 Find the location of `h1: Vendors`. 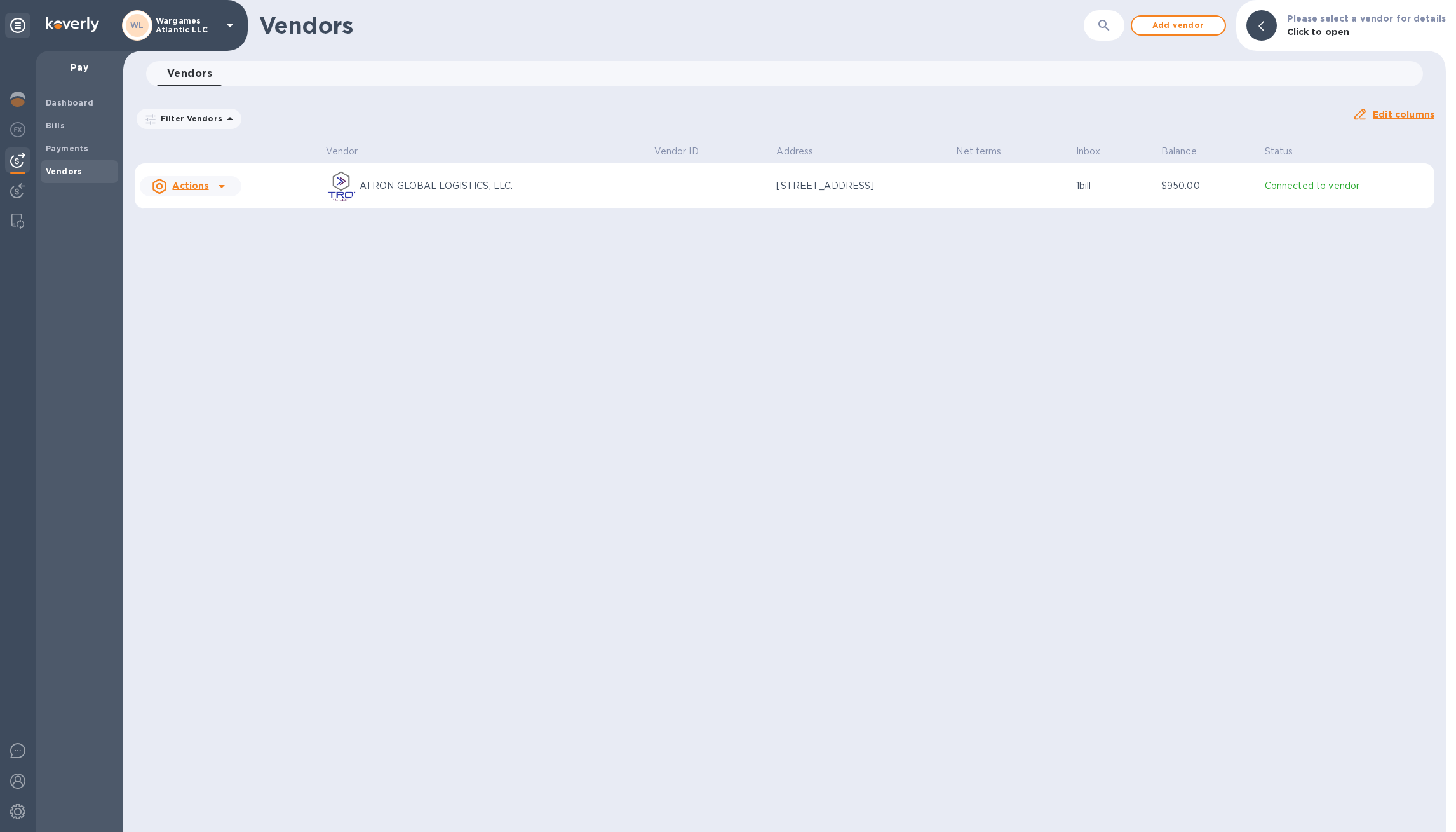

h1: Vendors is located at coordinates (672, 26).